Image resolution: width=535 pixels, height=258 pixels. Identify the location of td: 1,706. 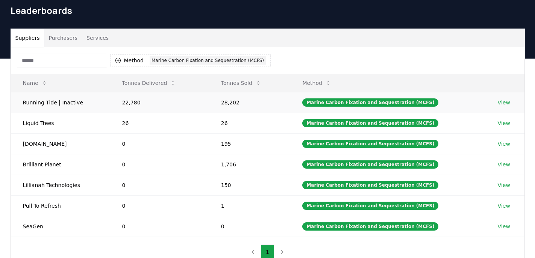
(250, 164).